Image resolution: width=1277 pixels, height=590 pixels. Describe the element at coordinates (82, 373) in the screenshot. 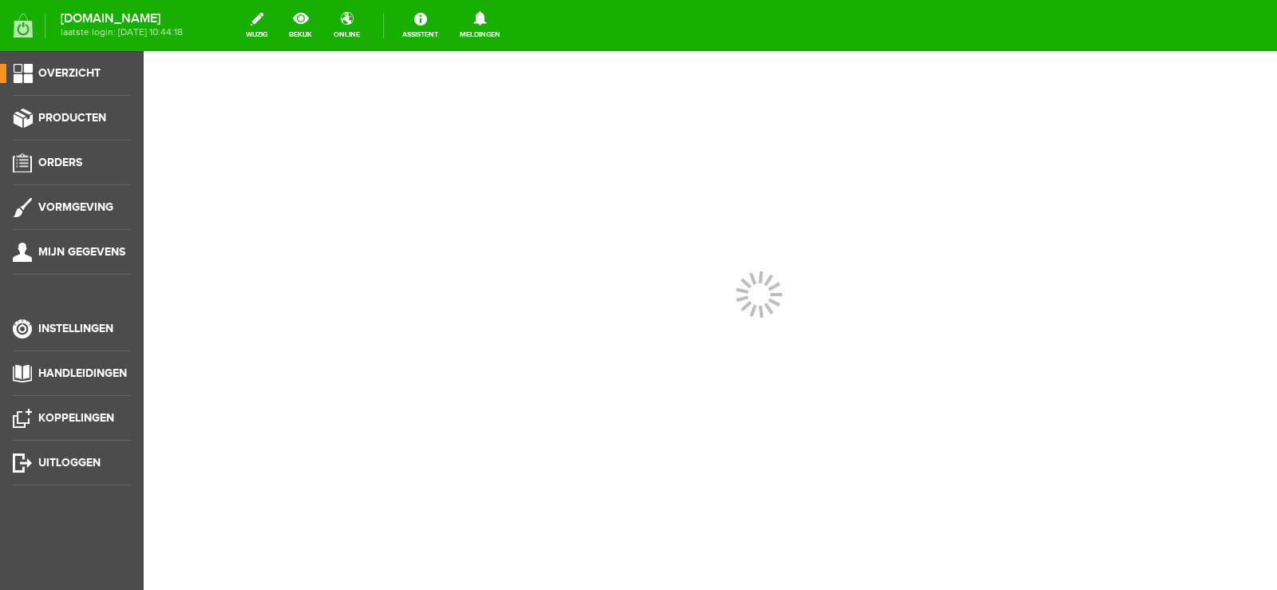

I see `span: Handleidingen` at that location.